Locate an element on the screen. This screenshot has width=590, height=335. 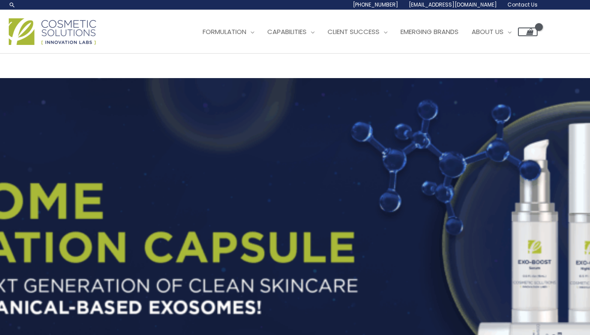
a: Search icon link is located at coordinates (12, 5).